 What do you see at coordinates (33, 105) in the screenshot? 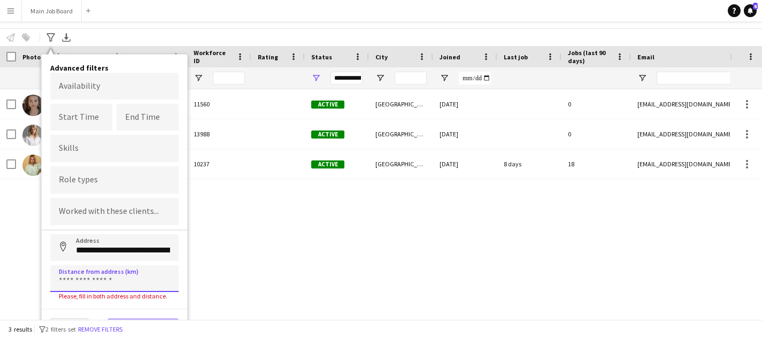
I see `img: Scarlet Robinson` at bounding box center [33, 105].